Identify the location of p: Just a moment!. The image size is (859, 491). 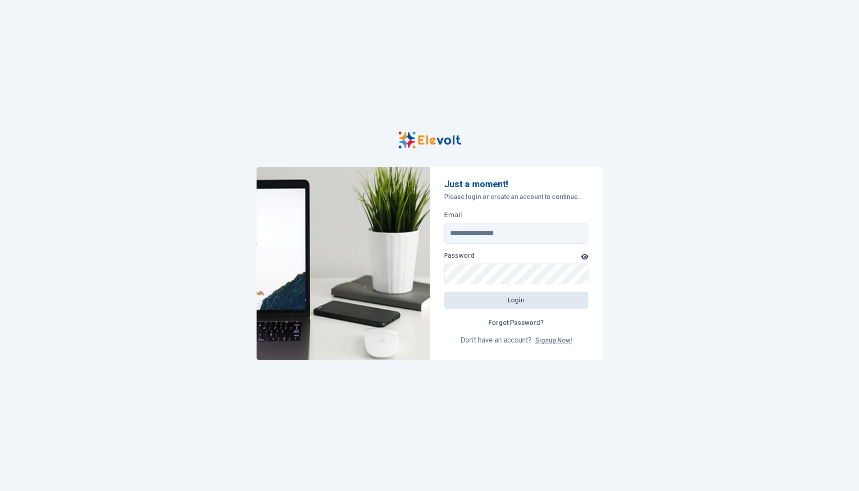
(516, 184).